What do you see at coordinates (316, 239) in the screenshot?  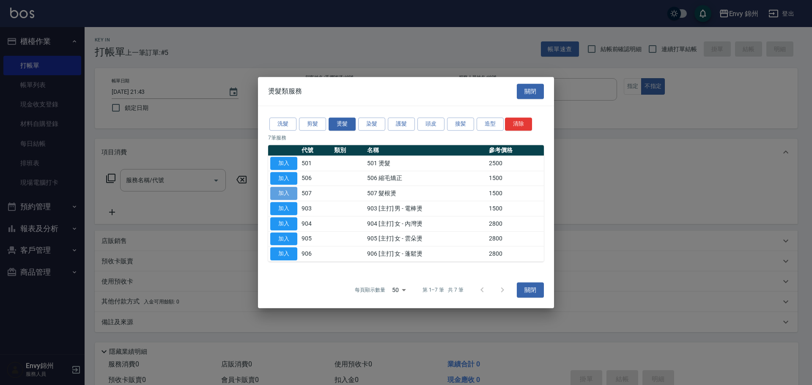 I see `td: 905` at bounding box center [316, 239].